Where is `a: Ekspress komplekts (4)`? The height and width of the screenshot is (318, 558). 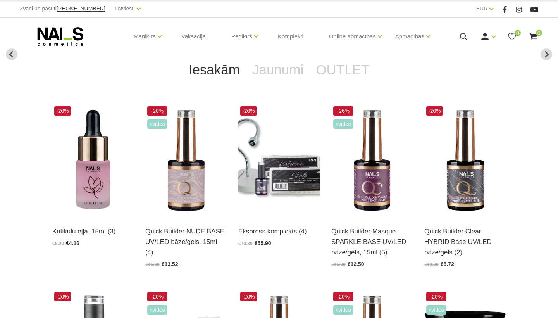 a: Ekspress komplekts (4) is located at coordinates (279, 231).